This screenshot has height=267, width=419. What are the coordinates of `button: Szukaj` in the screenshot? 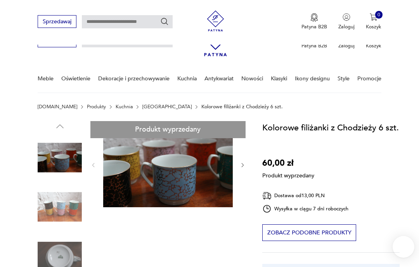 It's located at (165, 21).